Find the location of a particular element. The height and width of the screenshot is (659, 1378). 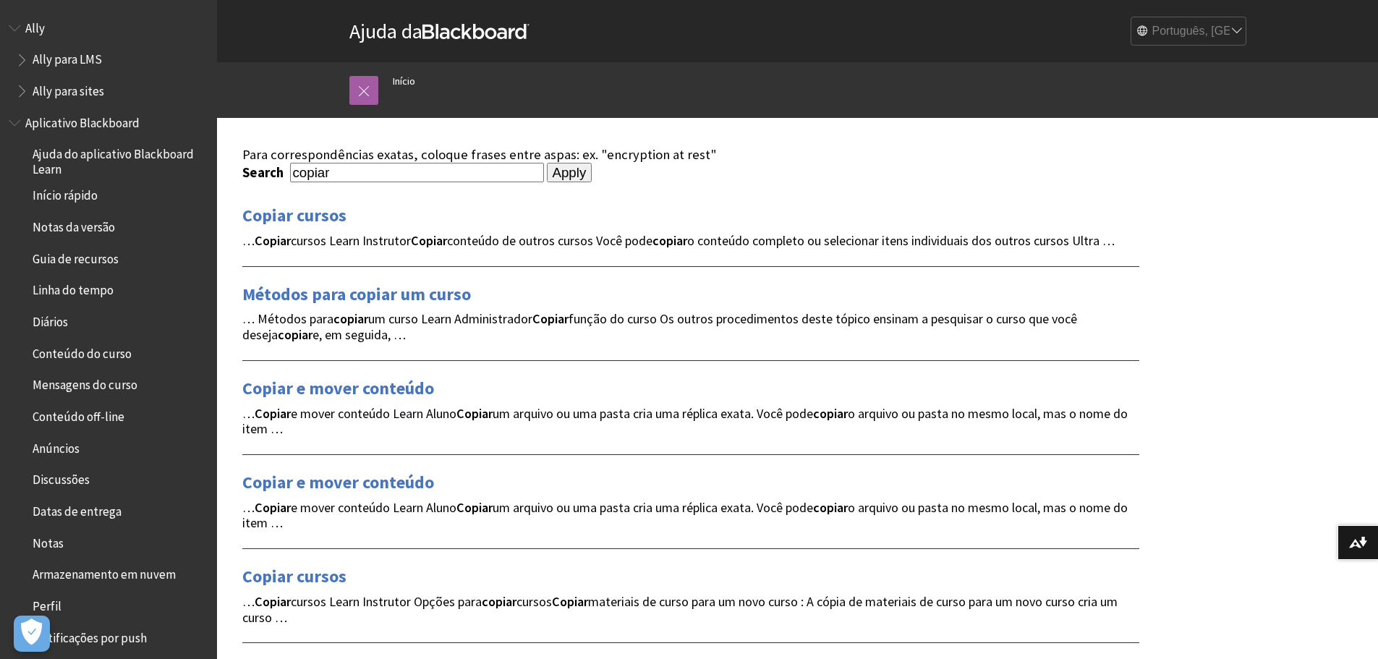

span: Ajuda do aplicativo Blackboard Learn is located at coordinates (119, 159).